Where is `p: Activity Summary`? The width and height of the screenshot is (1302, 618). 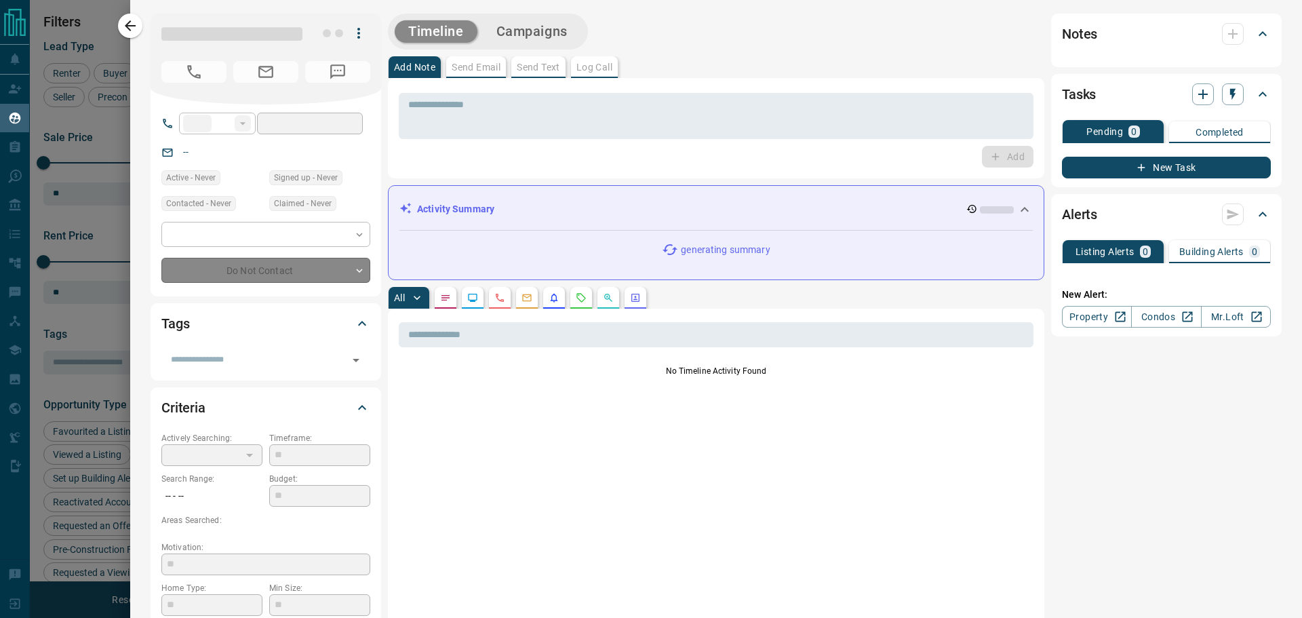
p: Activity Summary is located at coordinates (456, 209).